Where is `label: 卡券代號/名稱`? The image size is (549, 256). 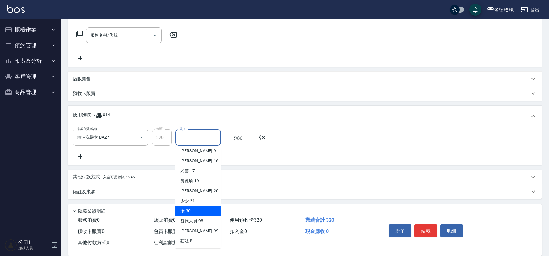
label: 卡券代號/名稱 is located at coordinates (87, 129).